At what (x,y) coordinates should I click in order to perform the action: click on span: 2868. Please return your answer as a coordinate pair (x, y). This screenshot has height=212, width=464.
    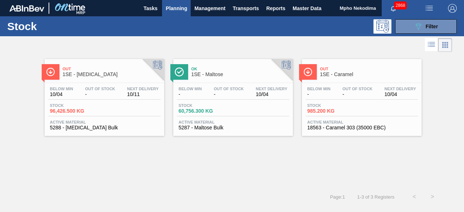
    Looking at the image, I should click on (400, 5).